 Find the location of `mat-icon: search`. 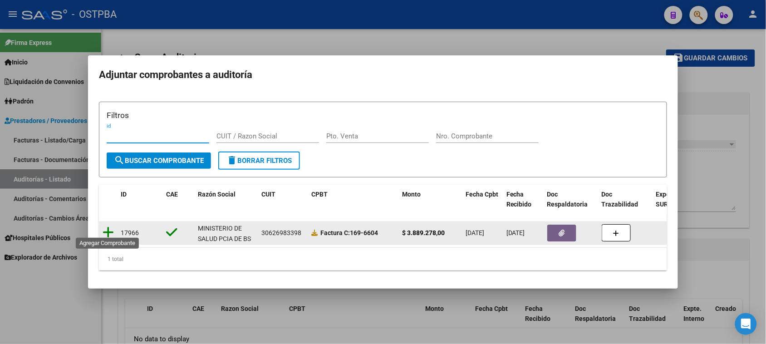

mat-icon: search is located at coordinates (119, 160).